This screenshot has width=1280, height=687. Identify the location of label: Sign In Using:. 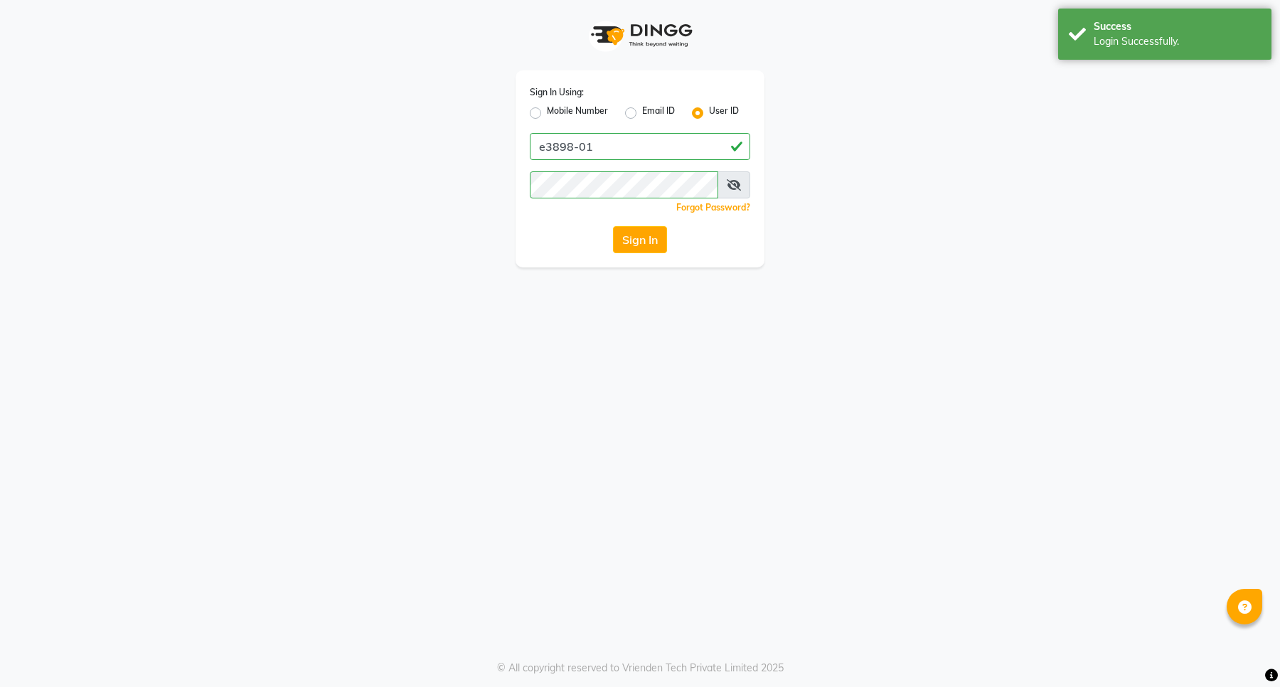
(557, 92).